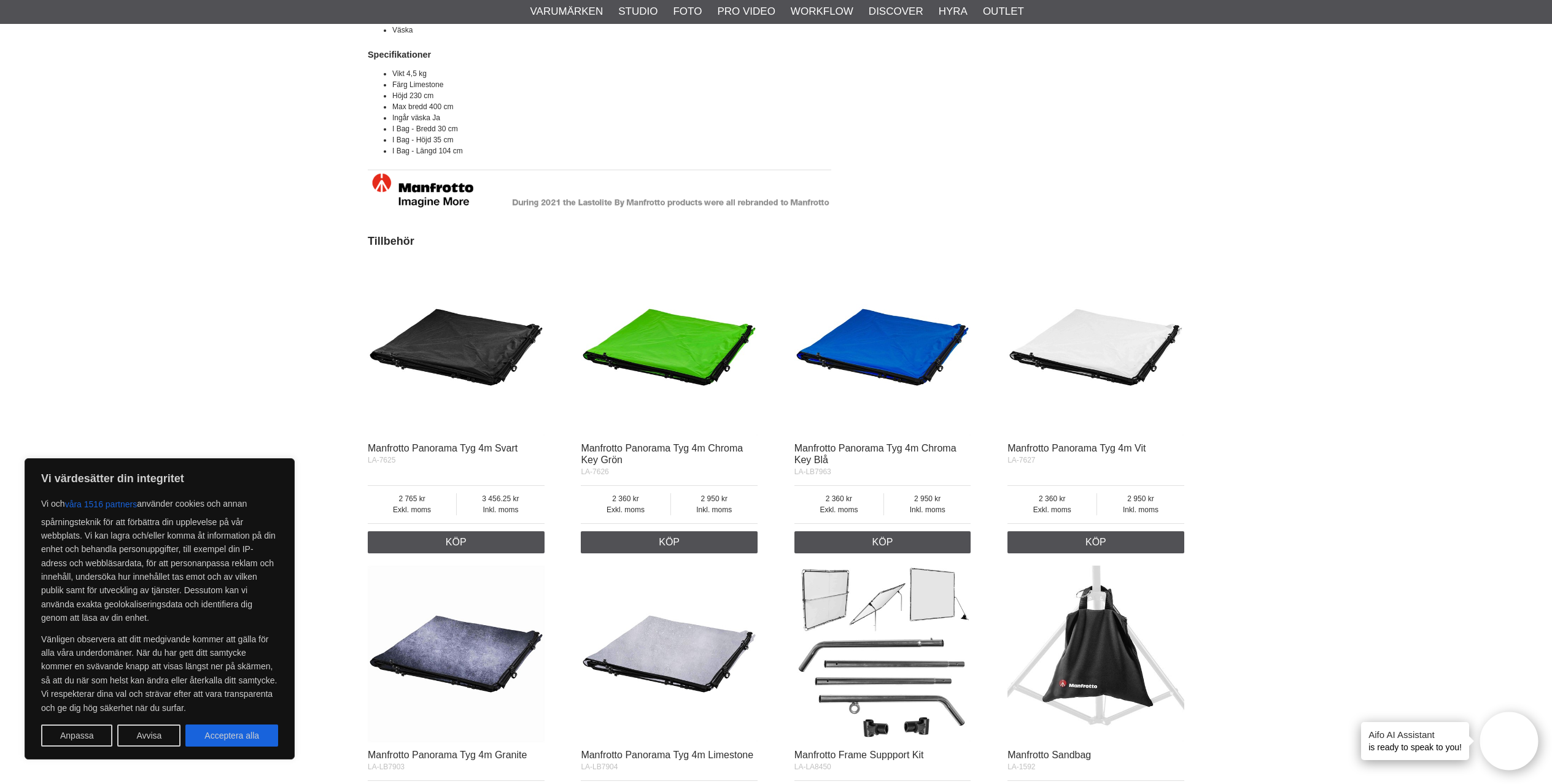 This screenshot has width=1552, height=784. I want to click on a: Outlet, so click(1003, 12).